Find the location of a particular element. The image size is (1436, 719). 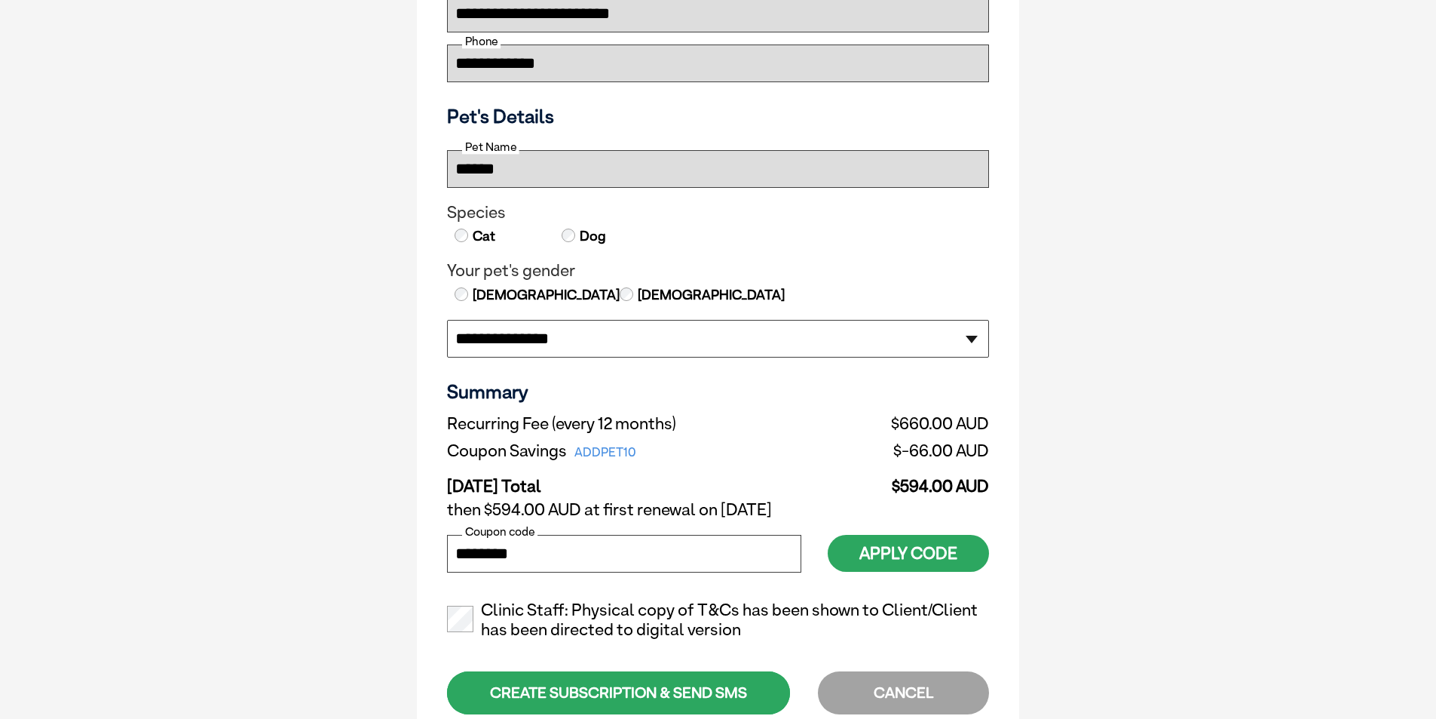

legend: Your pet's gender is located at coordinates (718, 271).